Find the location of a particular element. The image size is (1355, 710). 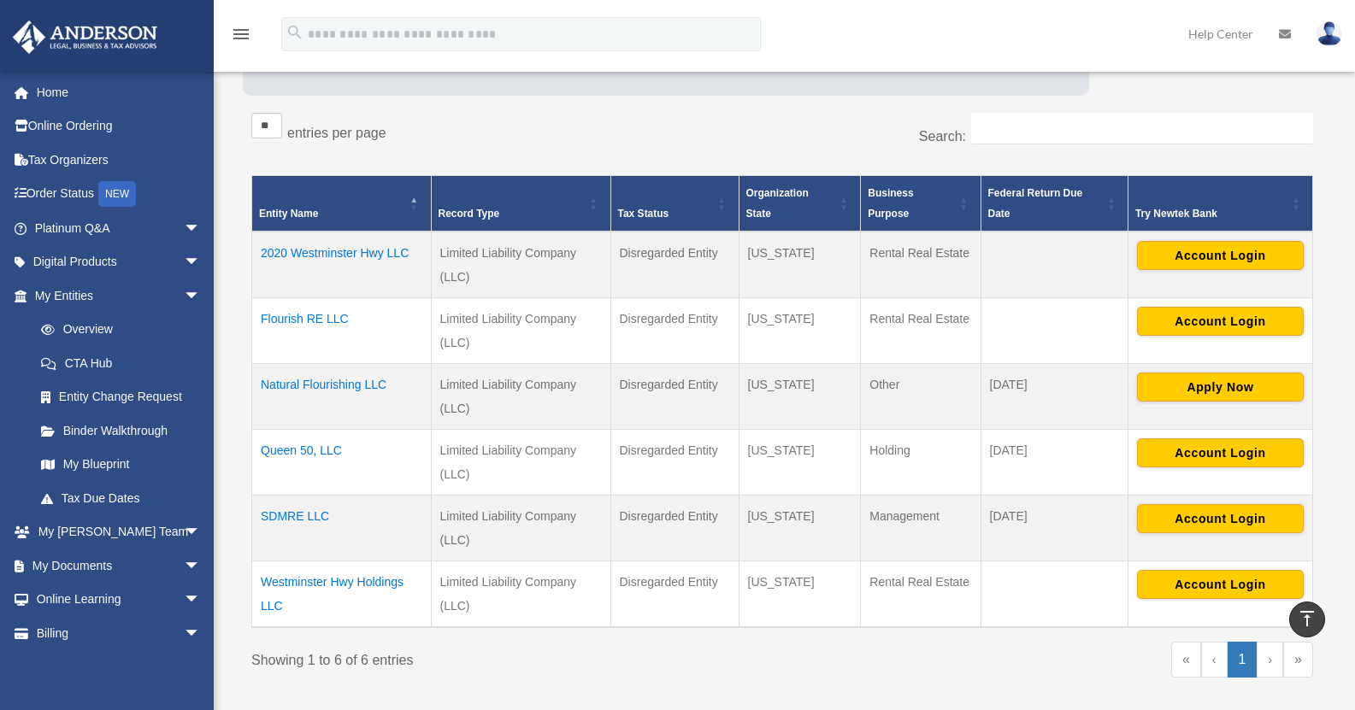

button: Apply Now is located at coordinates (1220, 387).